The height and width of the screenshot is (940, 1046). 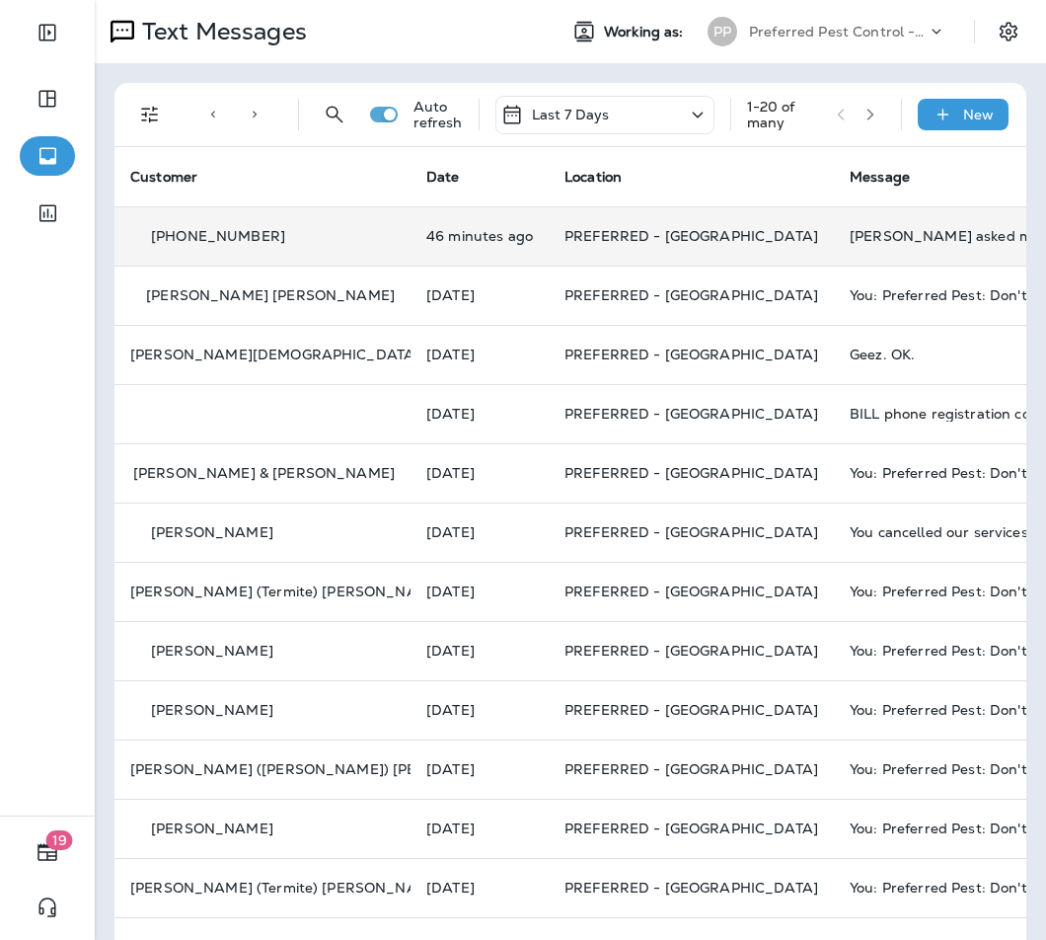 What do you see at coordinates (480, 828) in the screenshot?
I see `p: Sep 19, 2025 12:13 AM` at bounding box center [480, 828].